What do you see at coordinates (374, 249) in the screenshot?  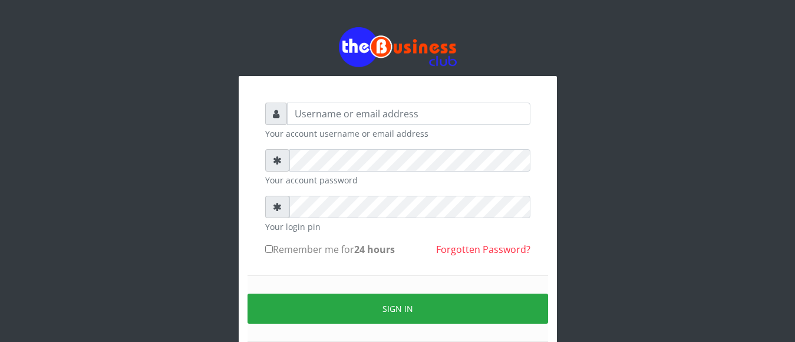 I see `b: 24 hours` at bounding box center [374, 249].